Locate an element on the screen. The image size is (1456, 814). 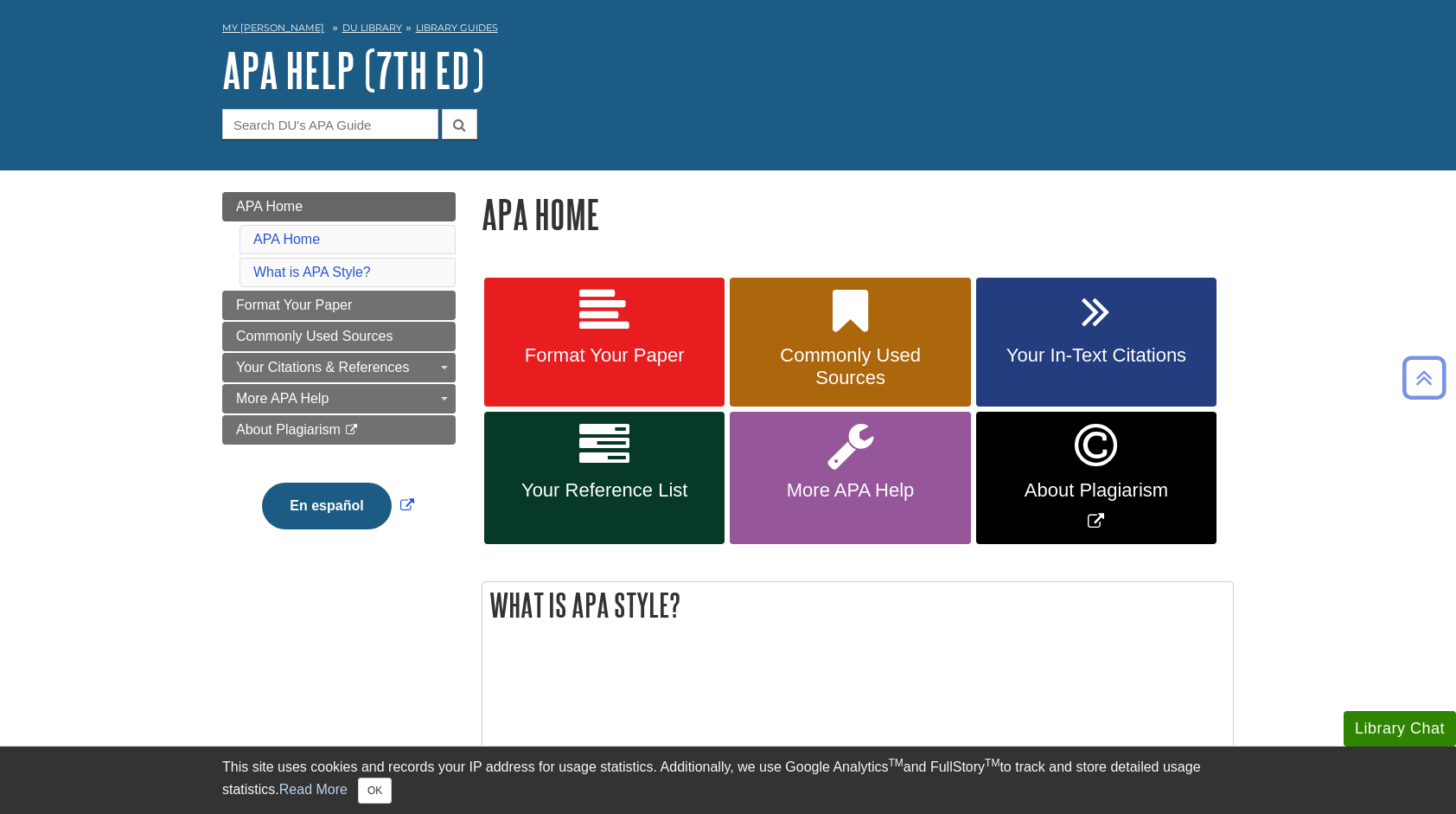
div: This site uses cookies and records your IP address for usage statistics. Additionally, we use Goo... is located at coordinates (728, 781).